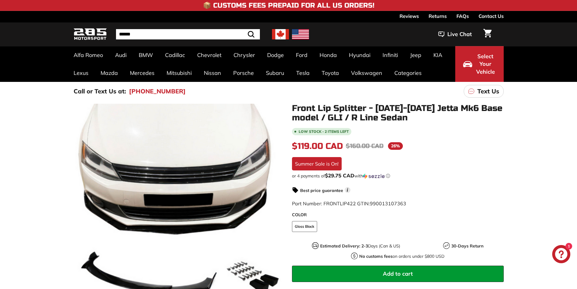 The width and height of the screenshot is (577, 289). What do you see at coordinates (561, 254) in the screenshot?
I see `inbox-online-store-chat: Shopify online store chat` at bounding box center [561, 254].